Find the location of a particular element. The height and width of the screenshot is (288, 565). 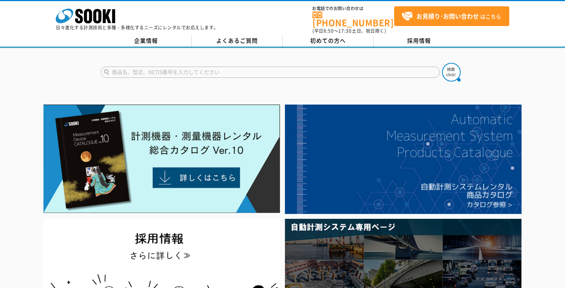

a: 採用情報 is located at coordinates (419, 41).